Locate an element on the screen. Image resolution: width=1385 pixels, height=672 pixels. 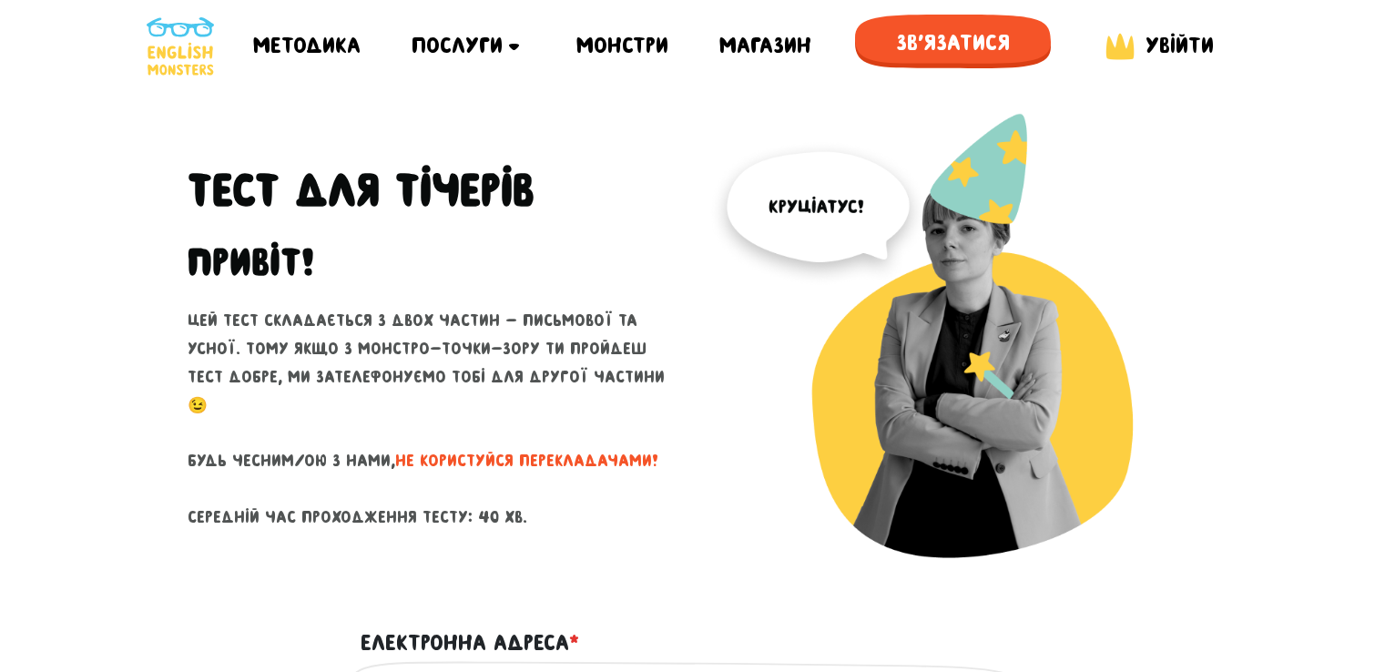
span: не користуйся перекладачами! is located at coordinates (526, 461).